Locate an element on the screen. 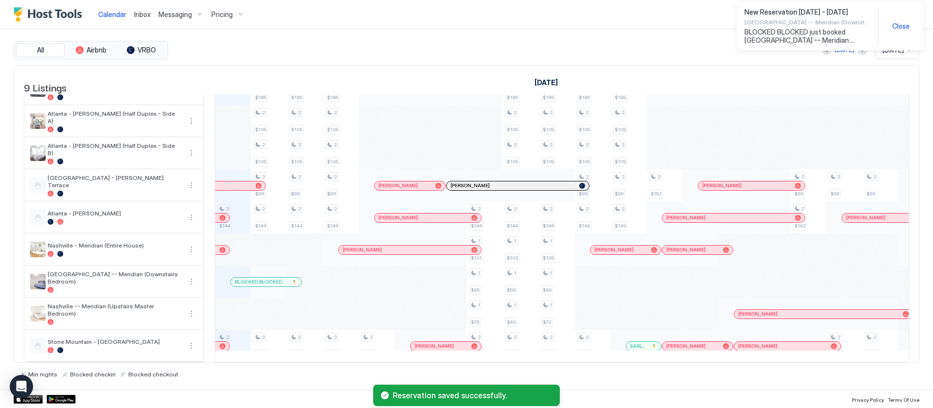  a: October 2, 2025 is located at coordinates (376, 96).